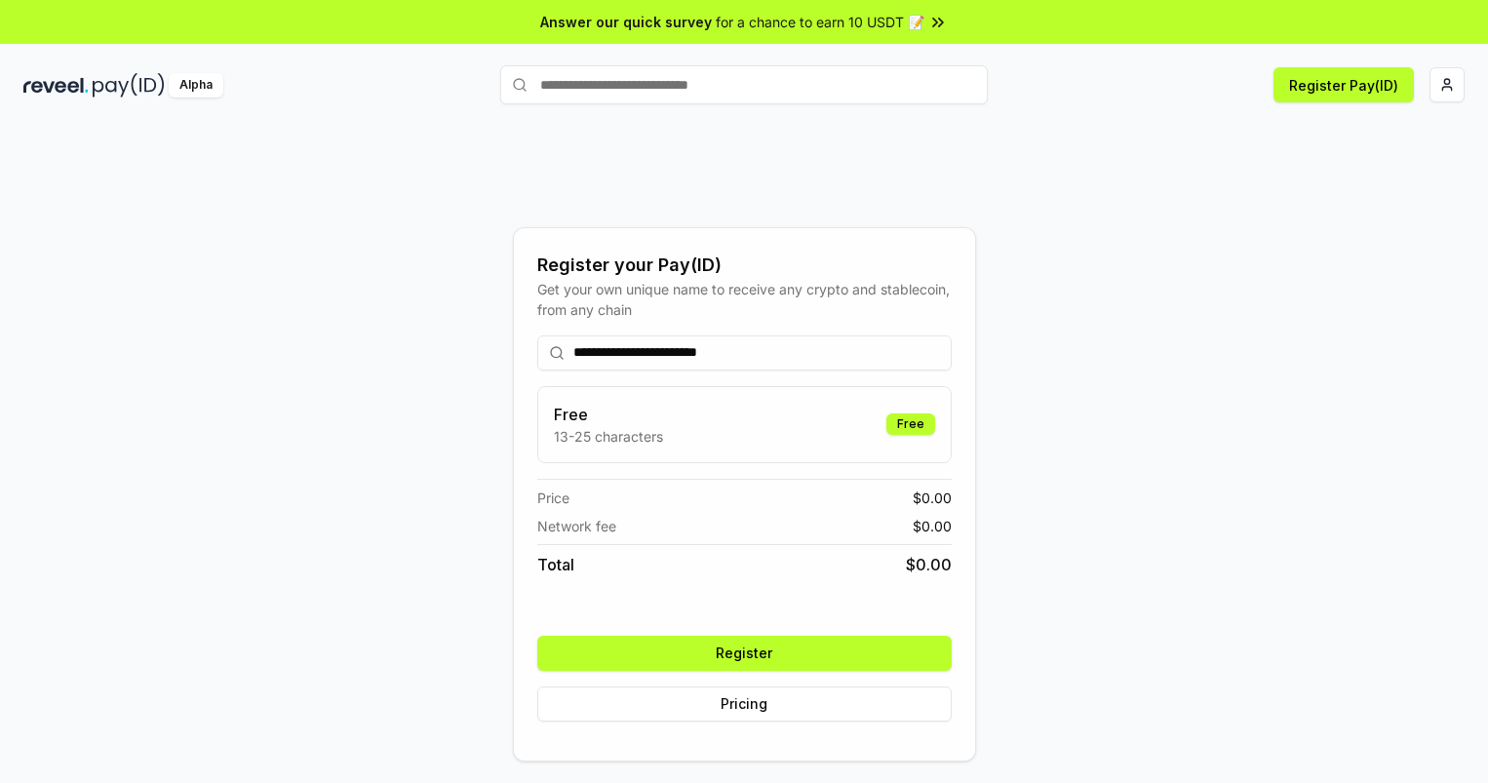  What do you see at coordinates (1344, 85) in the screenshot?
I see `button: Register Pay(ID)` at bounding box center [1344, 85].